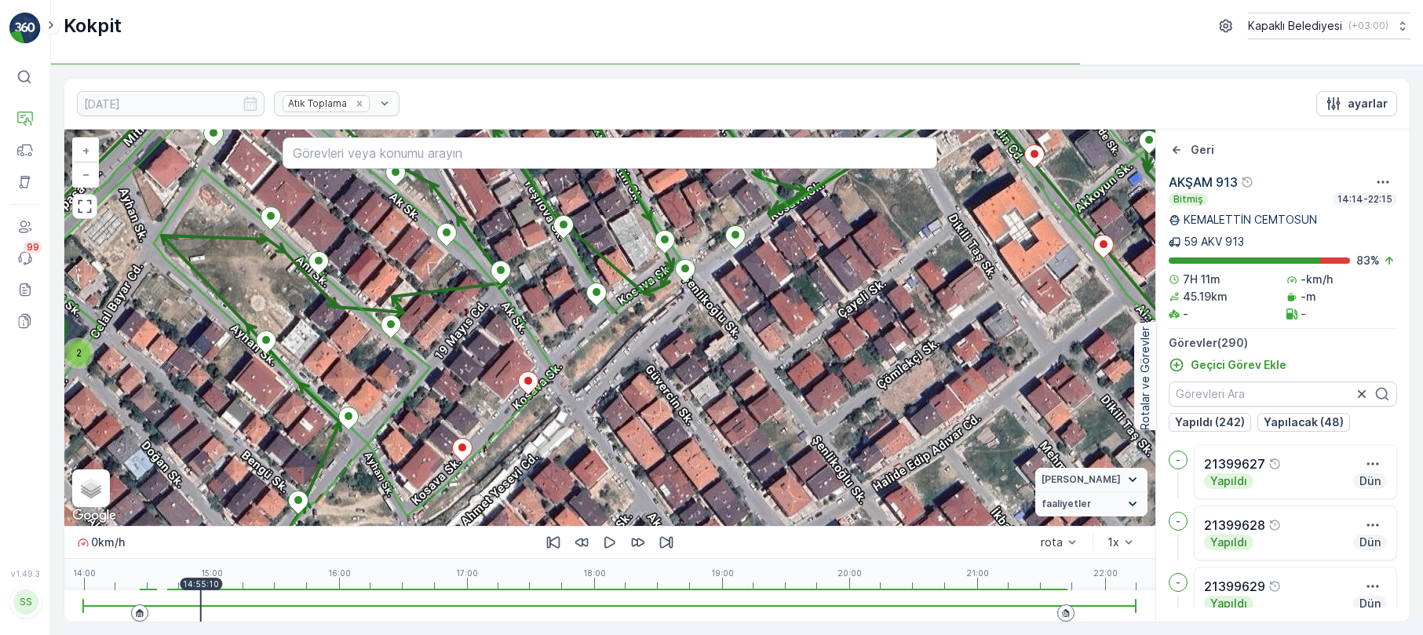  What do you see at coordinates (1329, 26) in the screenshot?
I see `button: Kapaklı Belediyesi(+03:00)` at bounding box center [1329, 26].